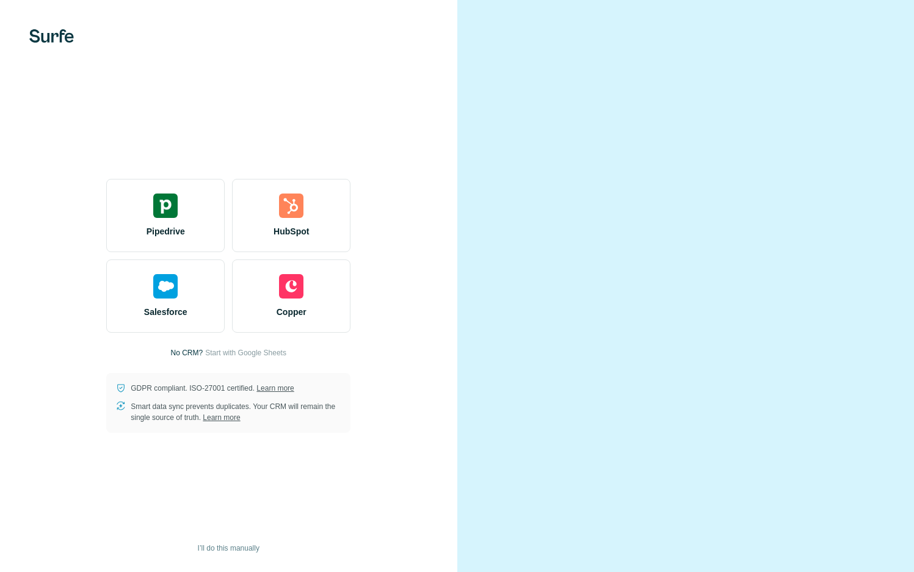 Image resolution: width=914 pixels, height=572 pixels. What do you see at coordinates (228, 548) in the screenshot?
I see `button: I’ll do this manually` at bounding box center [228, 548].